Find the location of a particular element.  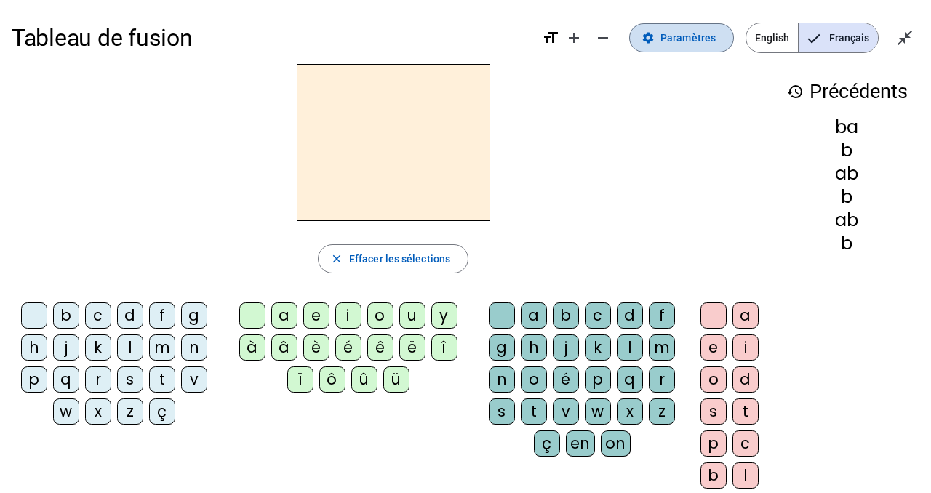

div: û is located at coordinates (364, 380).